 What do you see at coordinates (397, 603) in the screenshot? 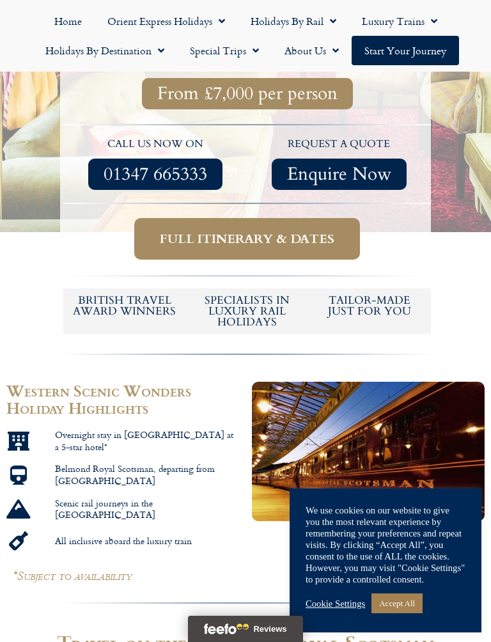
I see `a: Accept All` at bounding box center [397, 603].